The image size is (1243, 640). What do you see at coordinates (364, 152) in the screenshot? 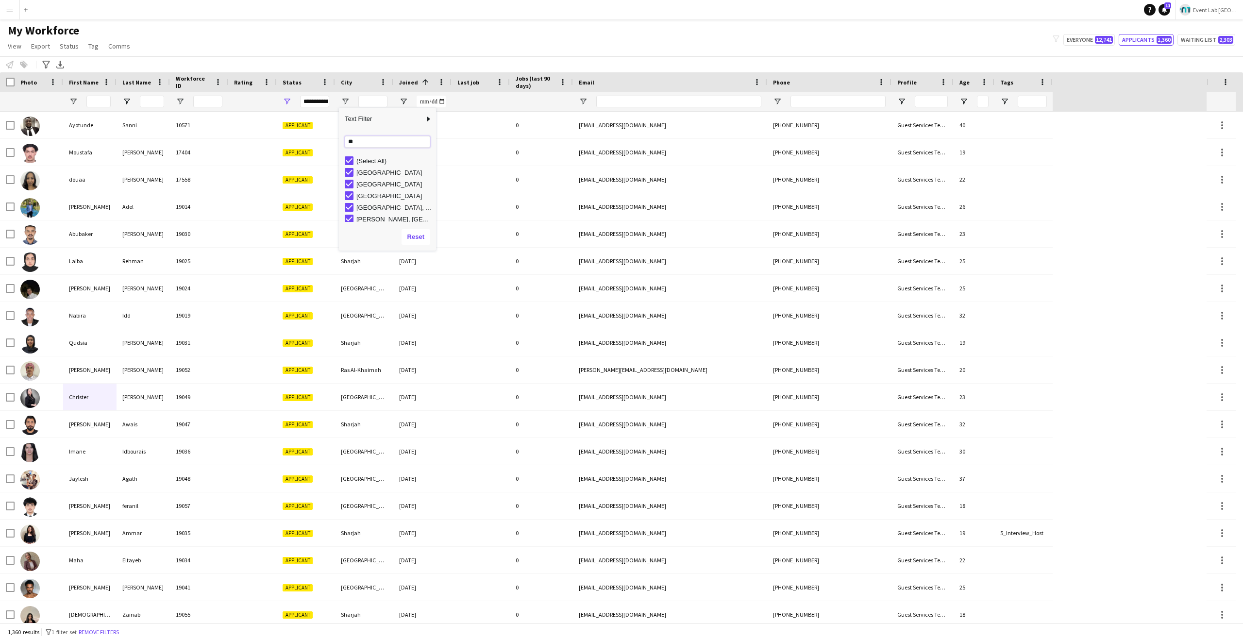
I see `div: Abudhabi` at bounding box center [364, 152].